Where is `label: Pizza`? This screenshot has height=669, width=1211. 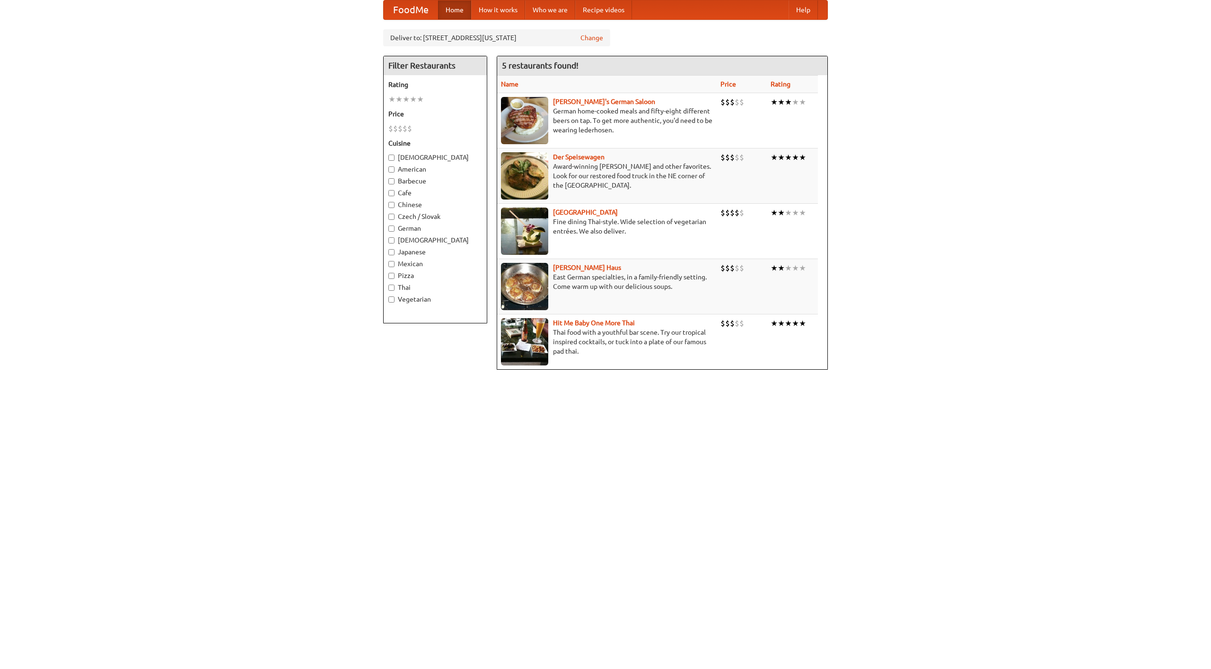 label: Pizza is located at coordinates (435, 276).